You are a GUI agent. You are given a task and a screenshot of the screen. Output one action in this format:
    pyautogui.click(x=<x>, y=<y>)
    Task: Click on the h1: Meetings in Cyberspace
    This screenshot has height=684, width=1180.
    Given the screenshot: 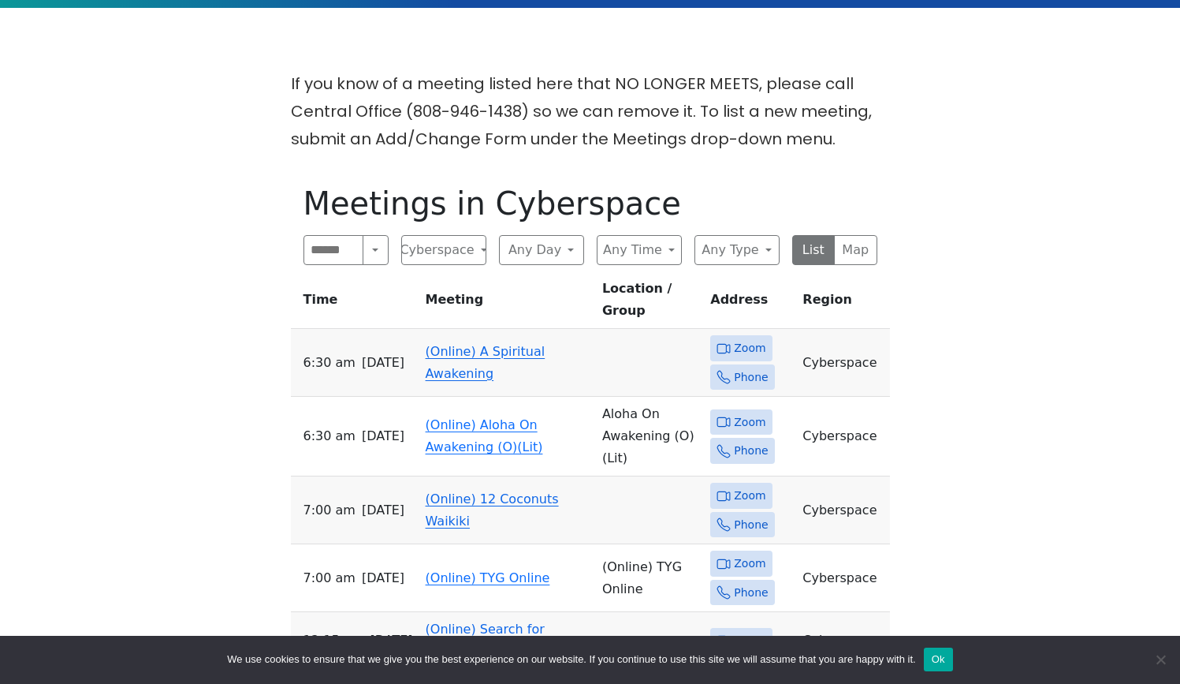 What is the action you would take?
    pyautogui.click(x=591, y=203)
    